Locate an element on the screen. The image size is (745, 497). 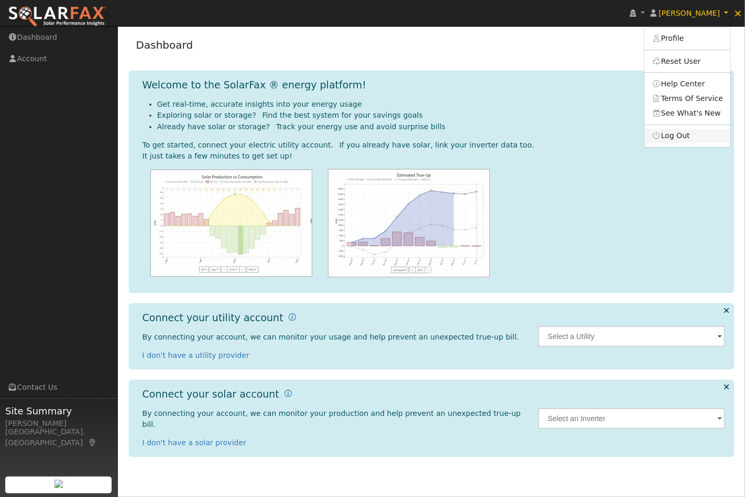
input: Select an Inverter is located at coordinates (631, 419).